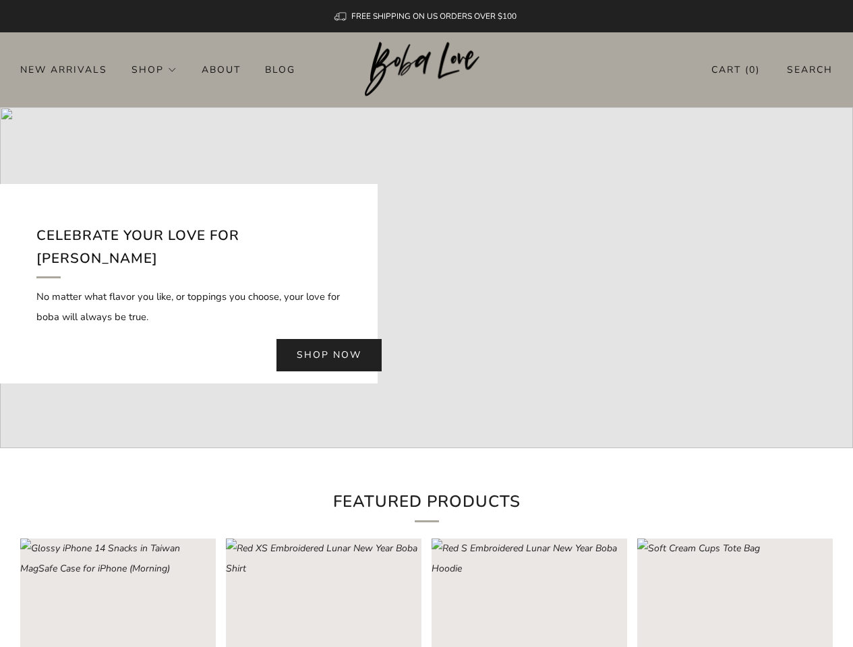 The image size is (853, 647). Describe the element at coordinates (427, 505) in the screenshot. I see `h2: Featured Products` at that location.